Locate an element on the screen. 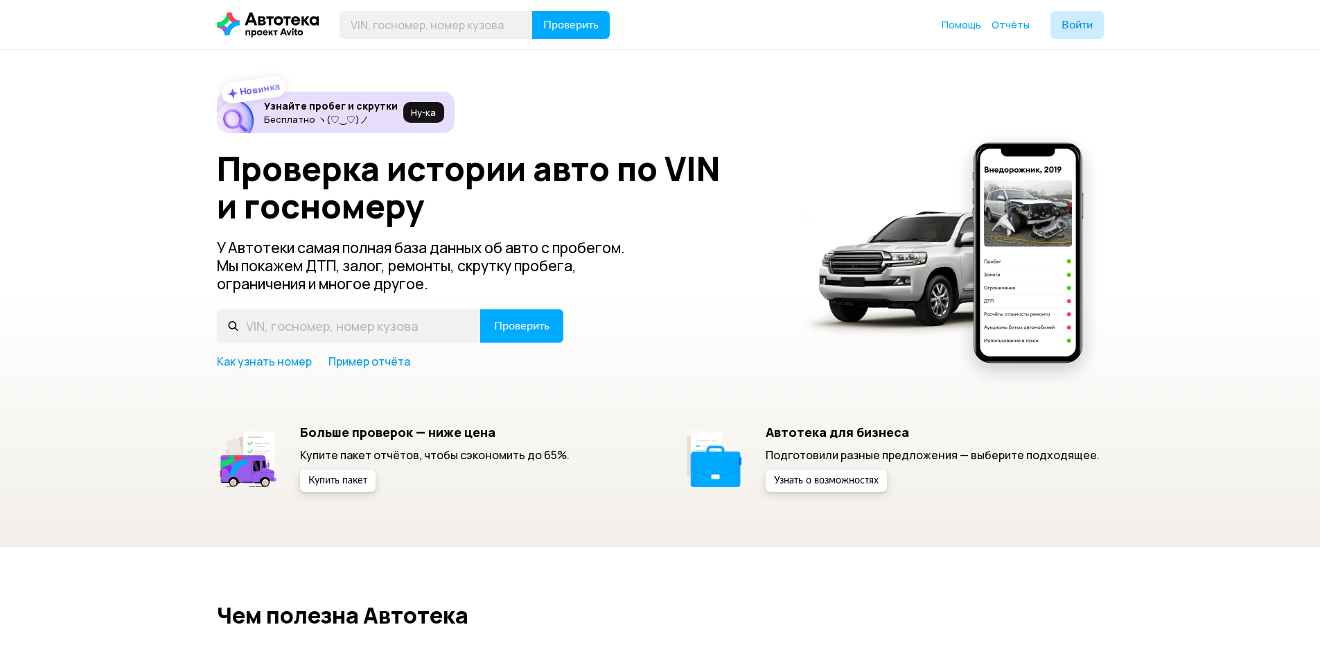 This screenshot has height=652, width=1320. span: Помощь is located at coordinates (961, 24).